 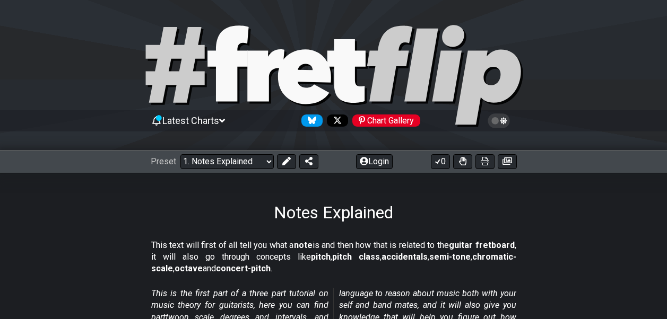 I want to click on h1: Notes Explained, so click(x=333, y=213).